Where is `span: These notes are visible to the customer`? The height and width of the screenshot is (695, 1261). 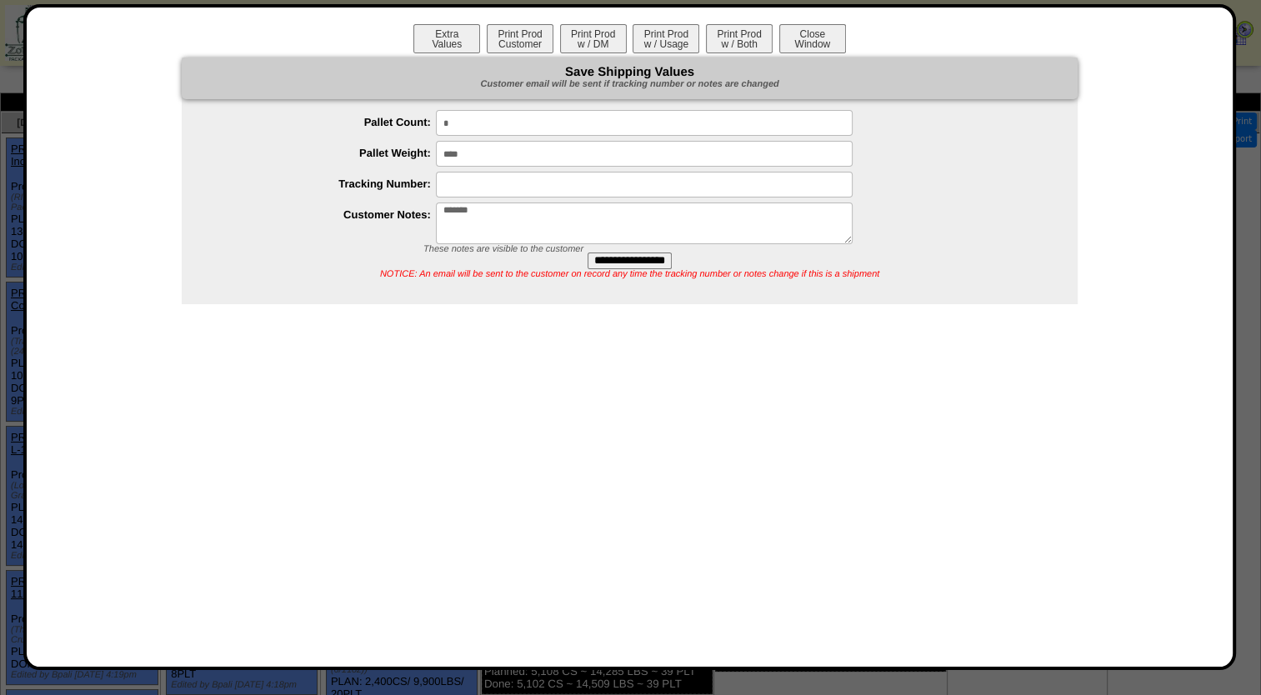 span: These notes are visible to the customer is located at coordinates (503, 249).